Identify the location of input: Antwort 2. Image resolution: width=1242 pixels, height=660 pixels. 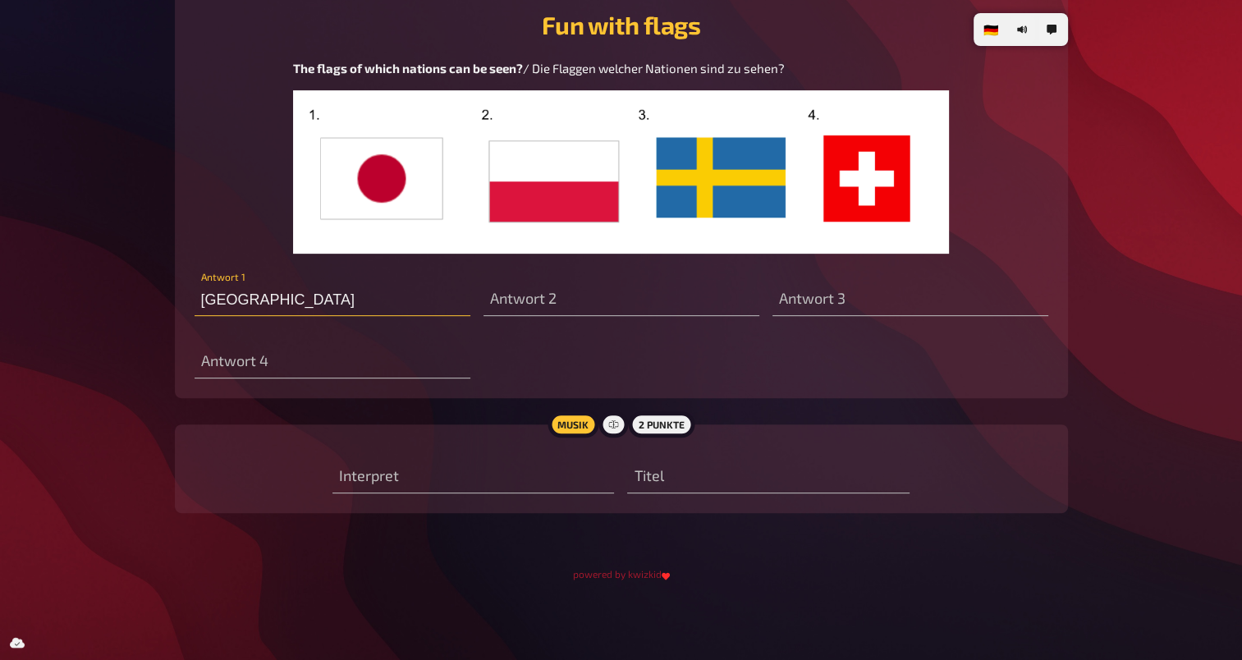
(621, 300).